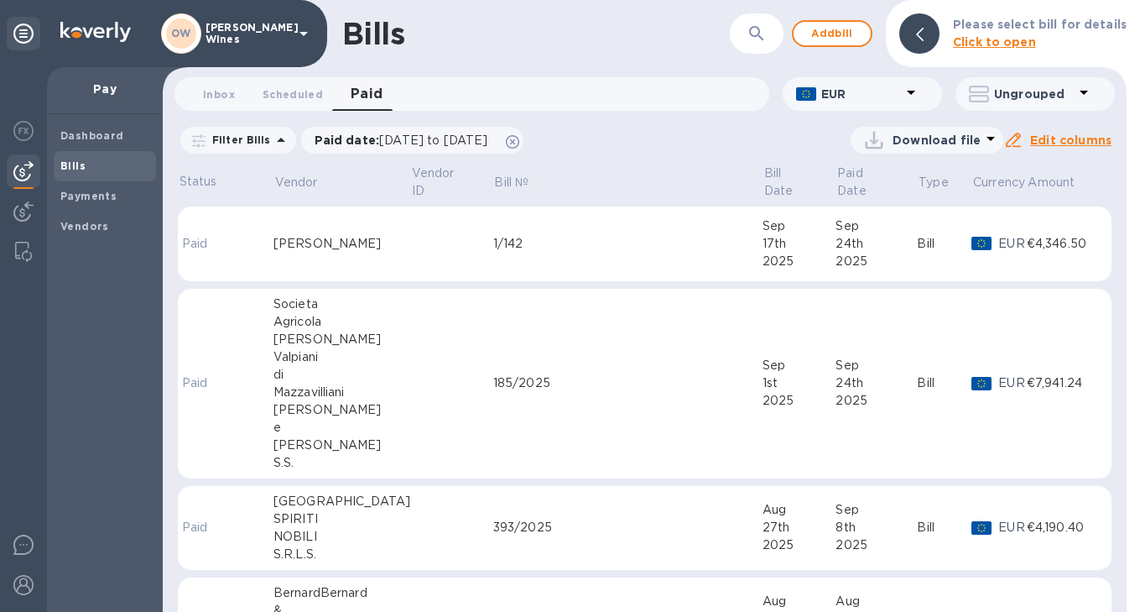 This screenshot has width=1140, height=612. Describe the element at coordinates (877, 182) in the screenshot. I see `span: Paid Date` at that location.